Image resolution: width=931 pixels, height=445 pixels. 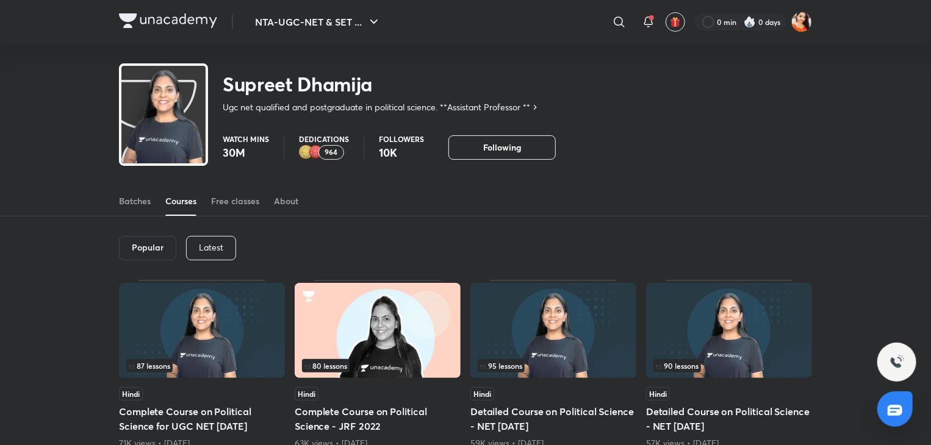 What do you see at coordinates (897, 362) in the screenshot?
I see `img: ttu` at bounding box center [897, 362].